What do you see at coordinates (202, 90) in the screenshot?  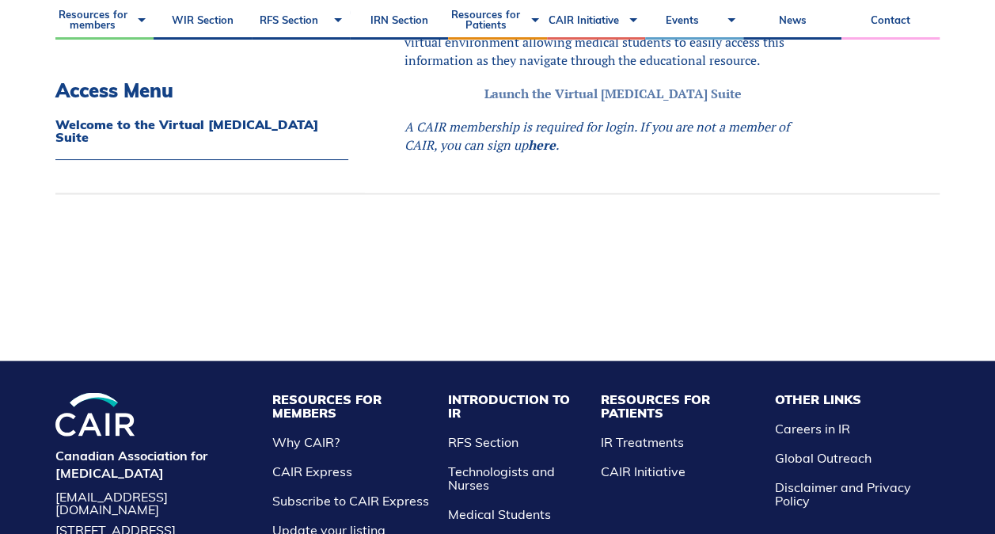 I see `h3: Access Menu` at bounding box center [202, 90].